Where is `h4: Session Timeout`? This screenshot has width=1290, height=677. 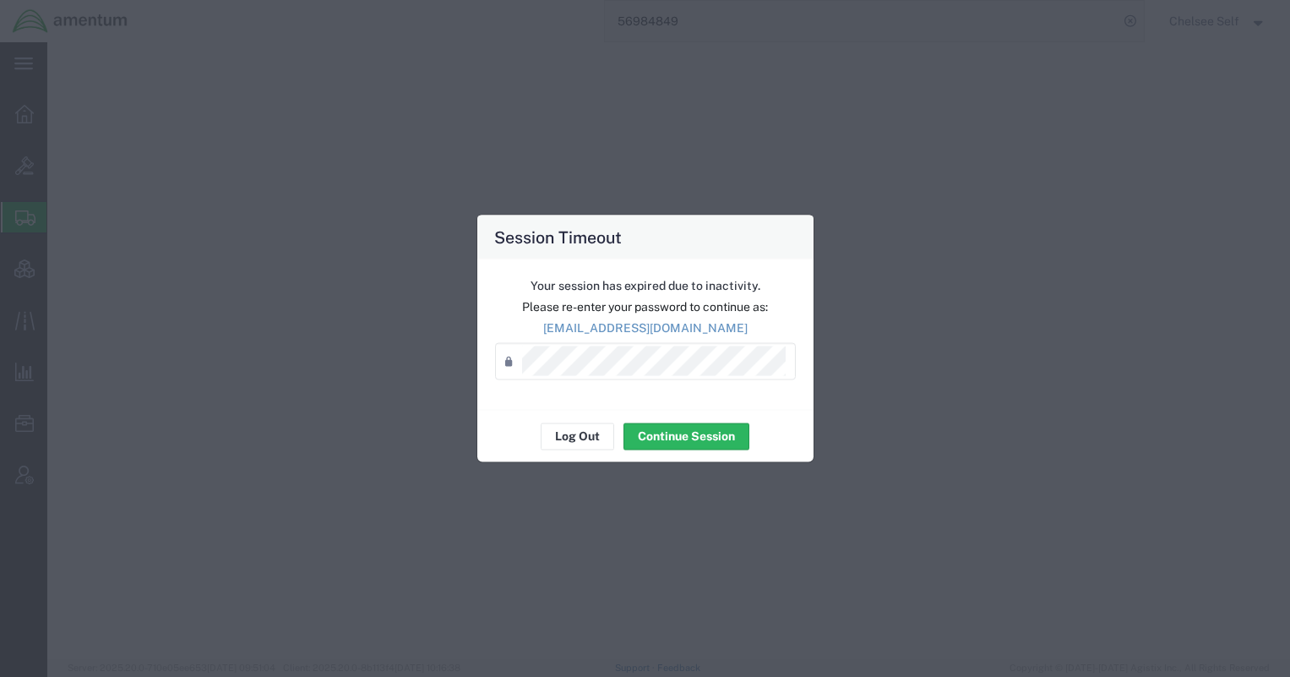 h4: Session Timeout is located at coordinates (558, 236).